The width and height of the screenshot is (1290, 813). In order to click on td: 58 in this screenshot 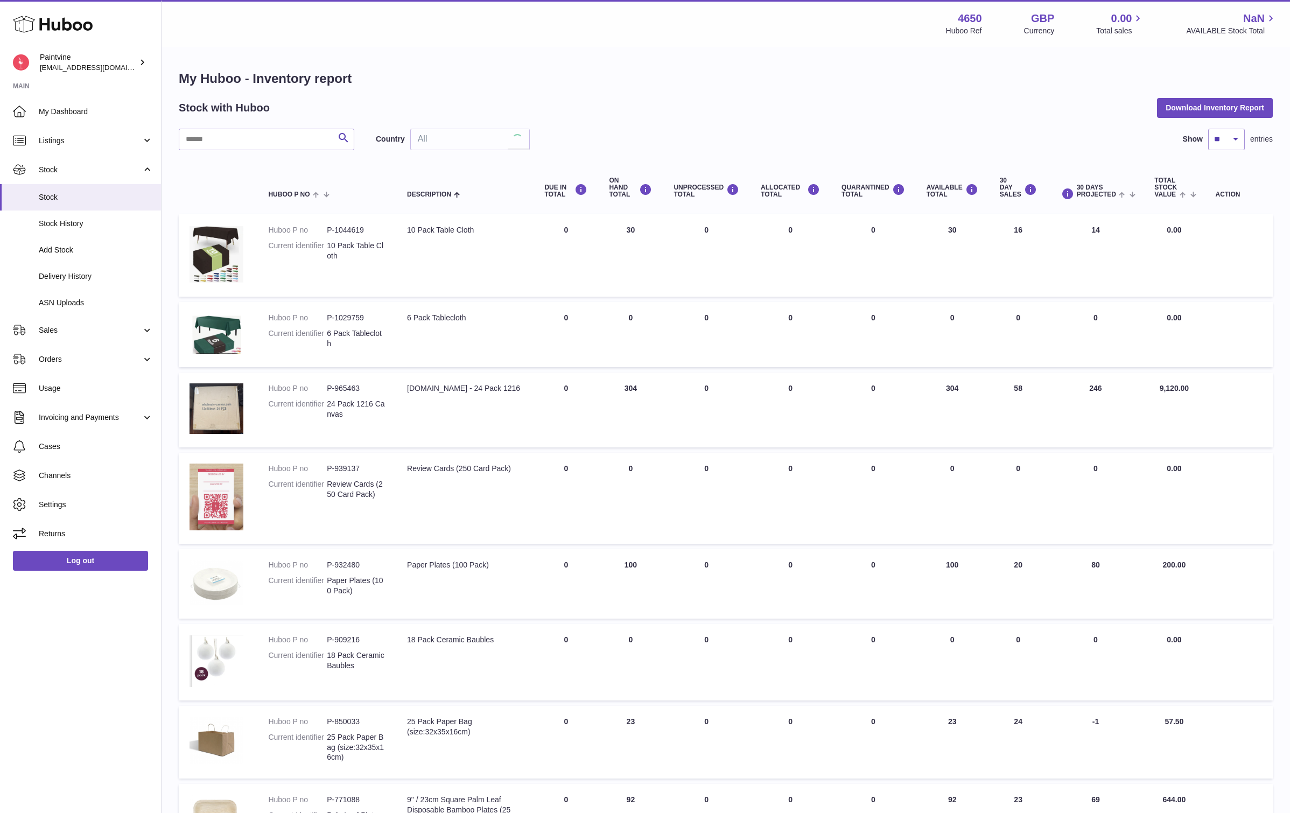, I will do `click(1018, 410)`.